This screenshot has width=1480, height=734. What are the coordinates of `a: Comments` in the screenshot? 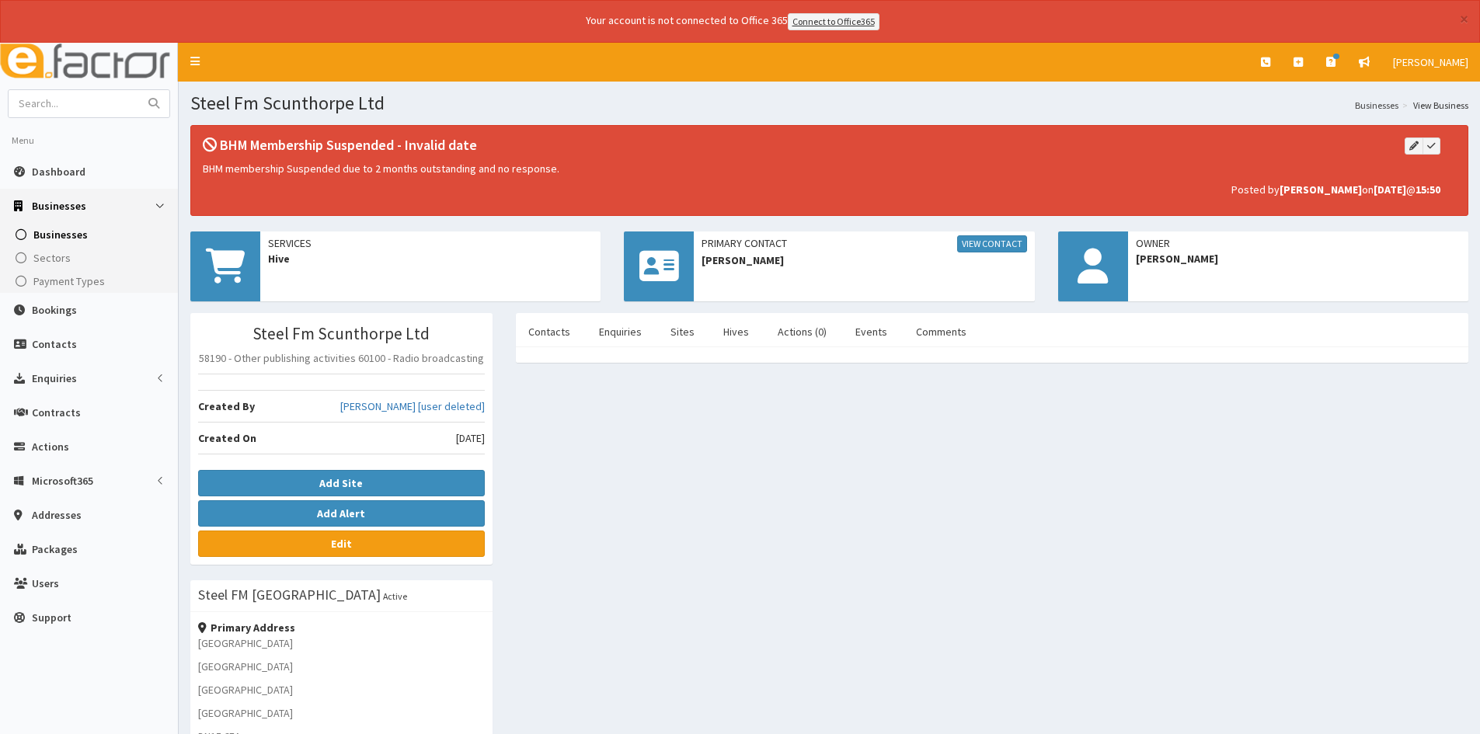 It's located at (941, 332).